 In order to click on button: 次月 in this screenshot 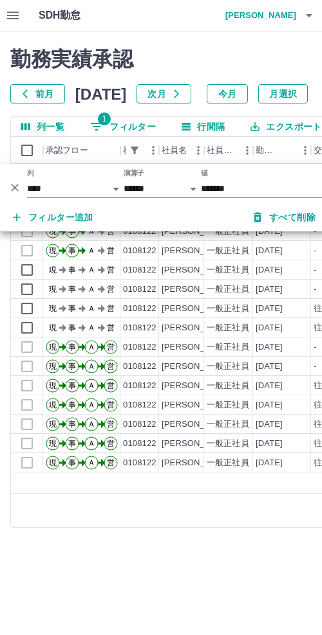, I will do `click(163, 94)`.